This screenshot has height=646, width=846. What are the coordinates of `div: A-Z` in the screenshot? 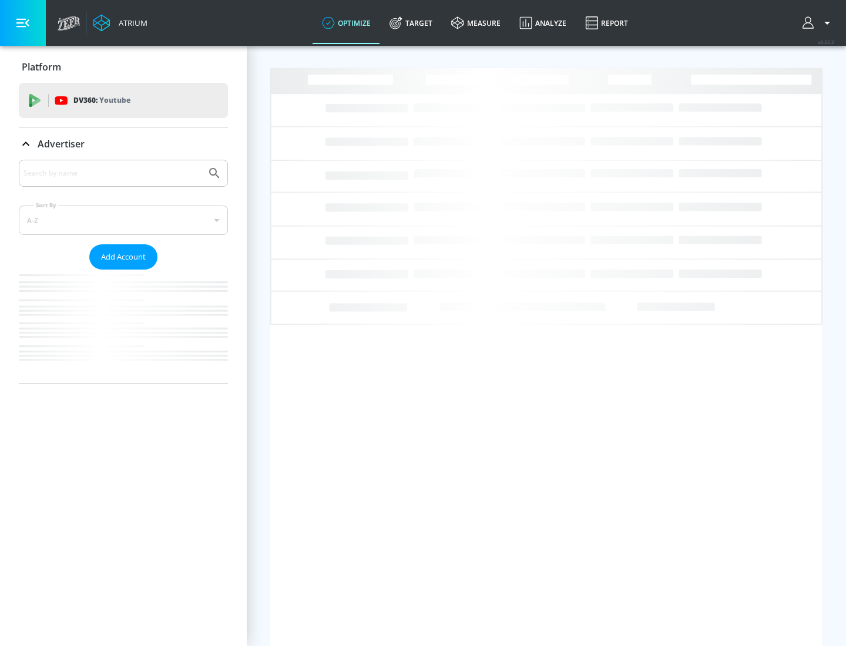 It's located at (123, 220).